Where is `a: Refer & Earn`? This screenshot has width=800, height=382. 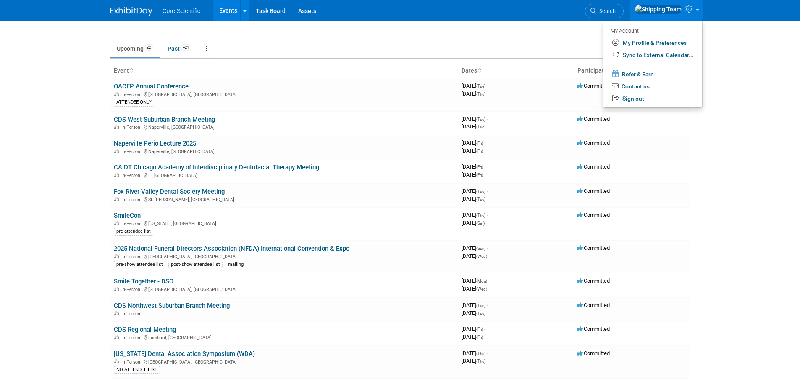 a: Refer & Earn is located at coordinates (652, 74).